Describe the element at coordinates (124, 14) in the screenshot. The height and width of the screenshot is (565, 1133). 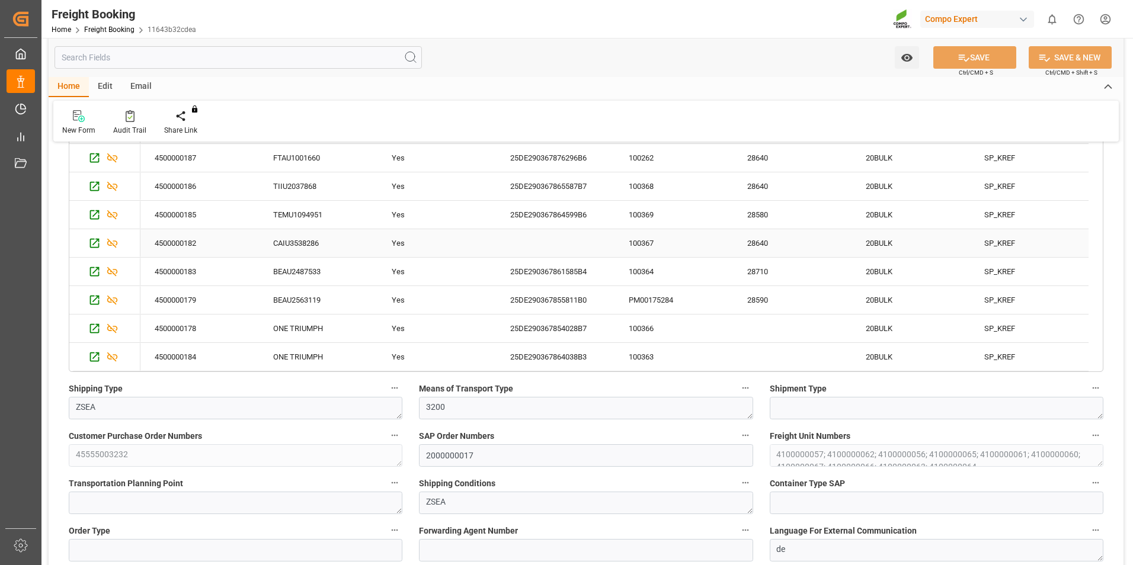
I see `div: Freight Booking` at that location.